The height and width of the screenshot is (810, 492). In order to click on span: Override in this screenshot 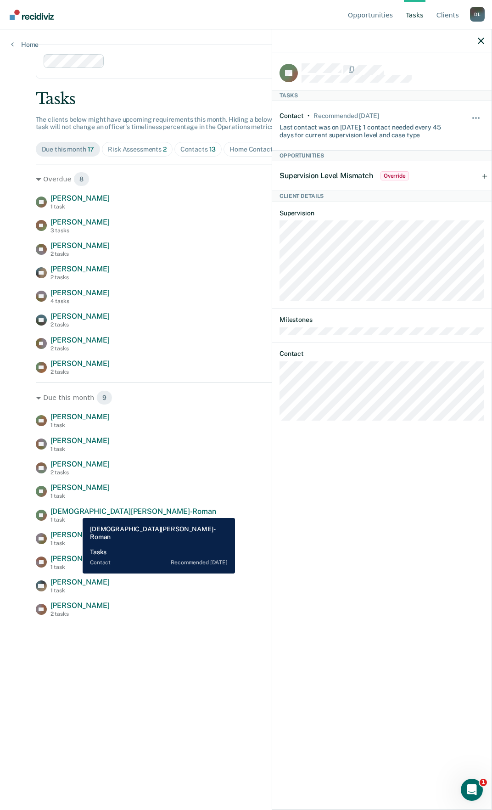, I will do `click(395, 176)`.